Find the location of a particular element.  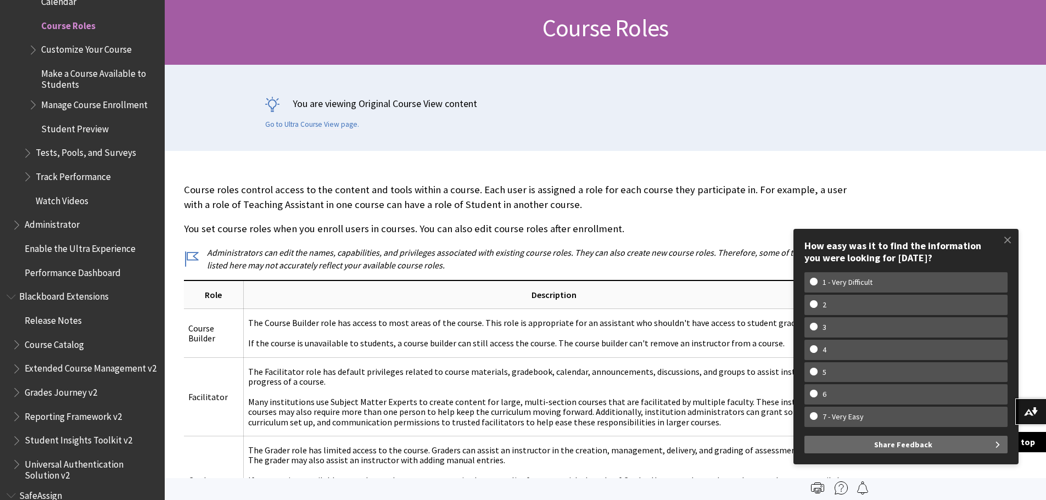

span: Release Notes is located at coordinates (53, 318).